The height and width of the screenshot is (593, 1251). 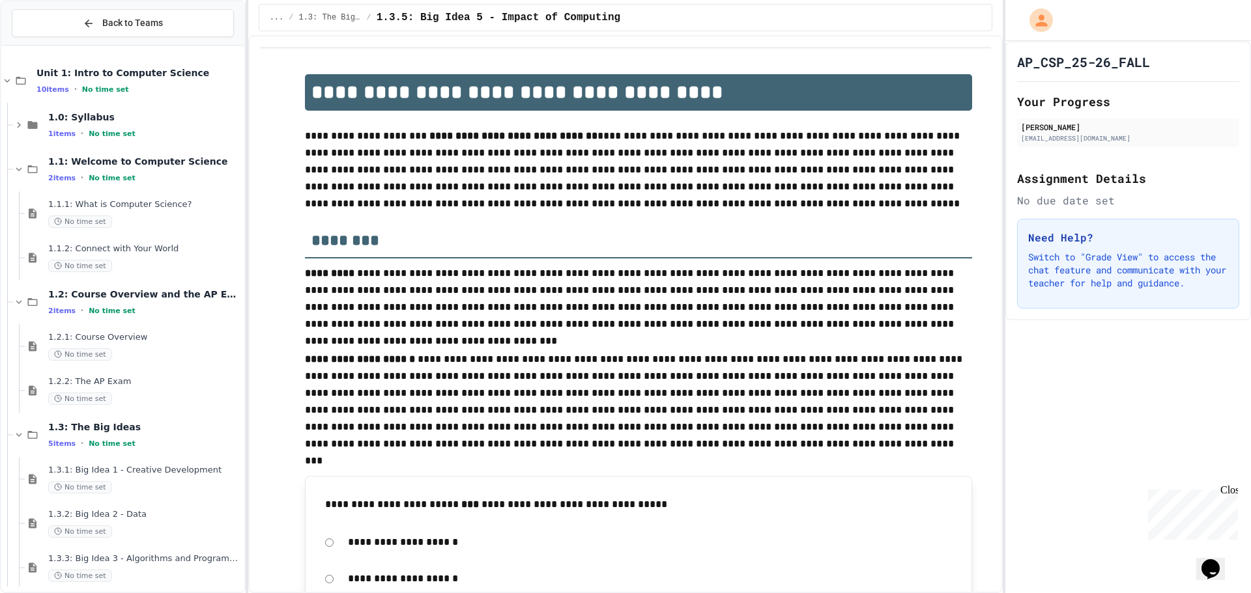 What do you see at coordinates (145, 559) in the screenshot?
I see `span: 1.3.3: Big Idea 3 - Algorithms and Programming` at bounding box center [145, 559].